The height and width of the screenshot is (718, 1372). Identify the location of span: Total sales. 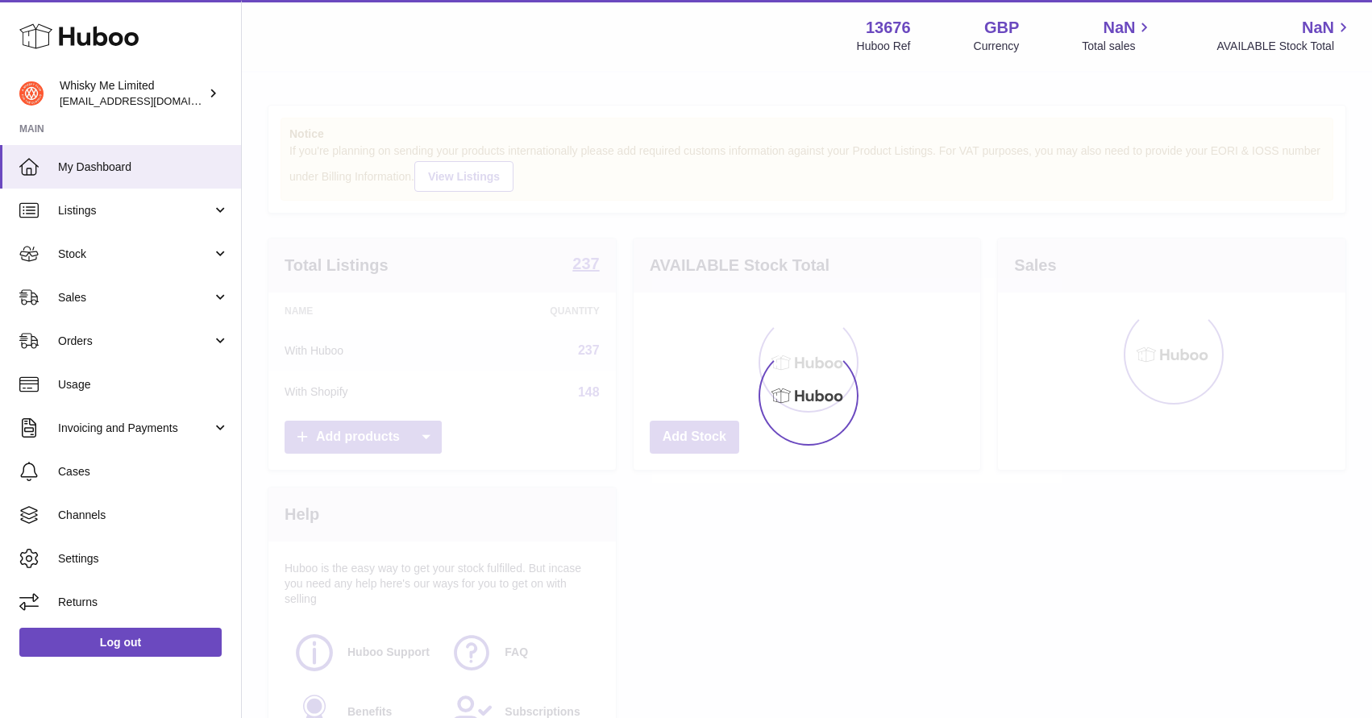
(1117, 46).